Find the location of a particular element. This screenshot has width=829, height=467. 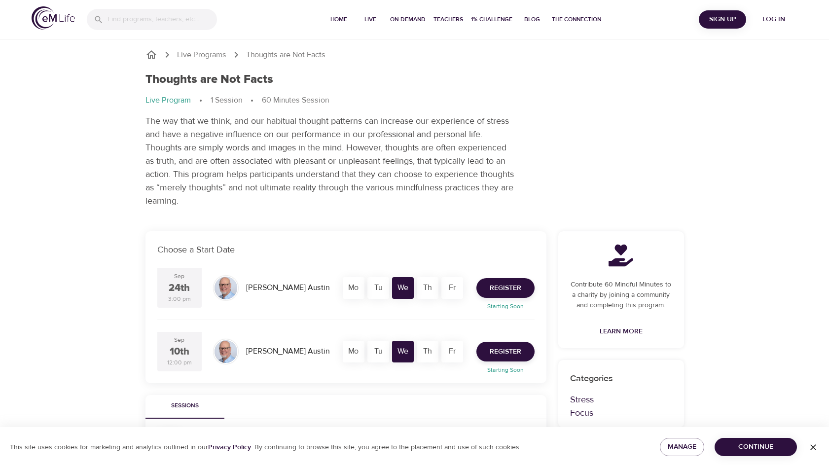

div: 24th is located at coordinates (179, 288).